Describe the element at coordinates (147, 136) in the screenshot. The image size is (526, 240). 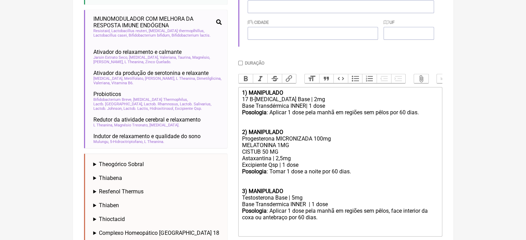
I see `span: Indutor de relaxamento e qualidade do sono` at that location.